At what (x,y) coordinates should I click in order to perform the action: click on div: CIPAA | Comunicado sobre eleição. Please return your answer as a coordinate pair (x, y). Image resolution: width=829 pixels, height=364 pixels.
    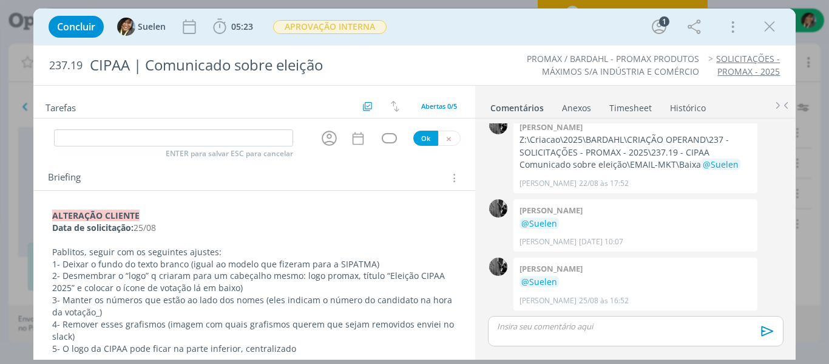
    Looking at the image, I should click on (277, 65).